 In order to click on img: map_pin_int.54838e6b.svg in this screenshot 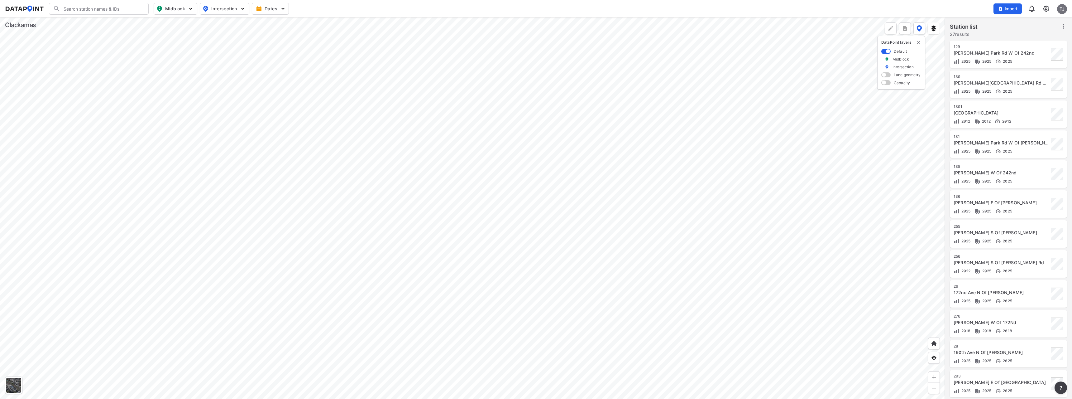, I will do `click(206, 9)`.